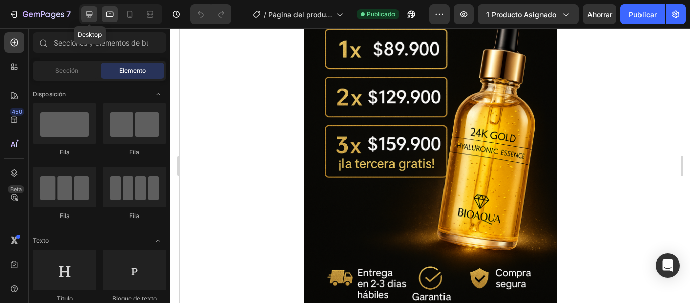 The width and height of the screenshot is (690, 303). I want to click on font: Título, so click(65, 298).